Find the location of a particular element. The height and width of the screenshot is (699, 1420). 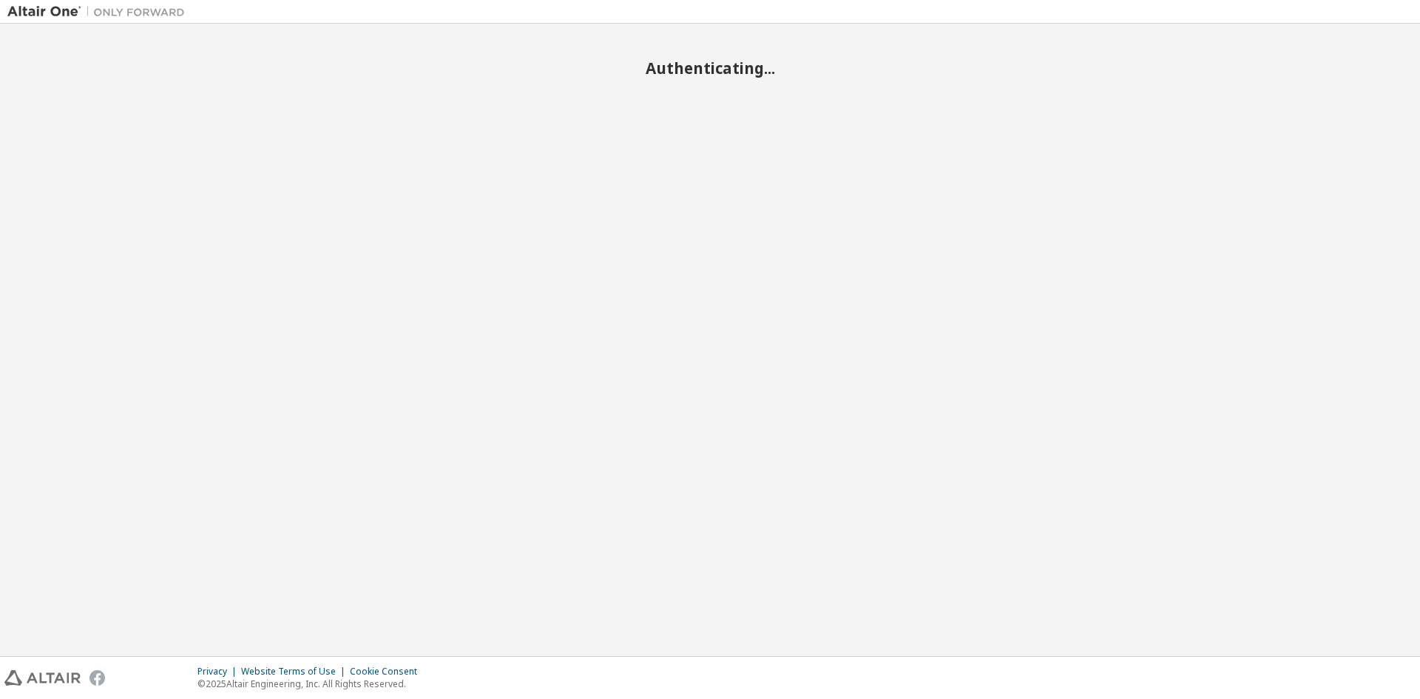

div: Website Terms of Use is located at coordinates (295, 672).